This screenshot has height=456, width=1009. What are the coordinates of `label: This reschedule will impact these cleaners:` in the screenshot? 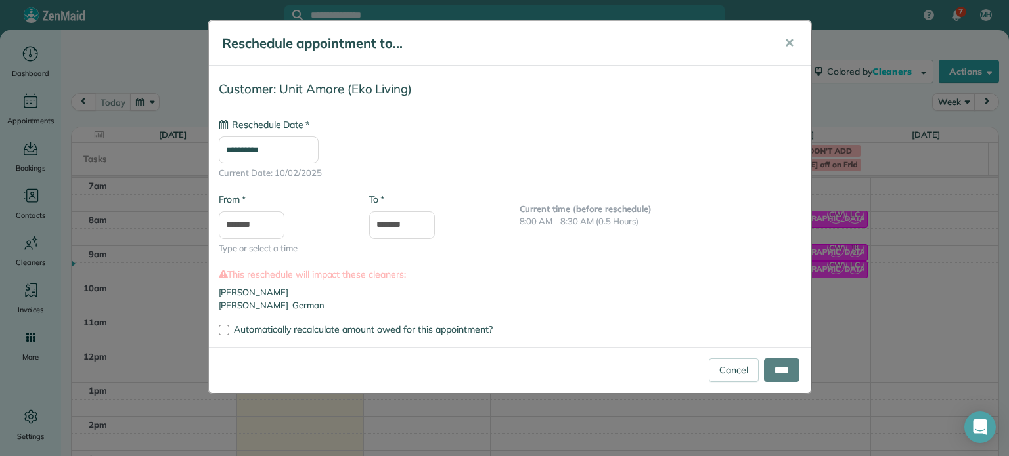 It's located at (510, 275).